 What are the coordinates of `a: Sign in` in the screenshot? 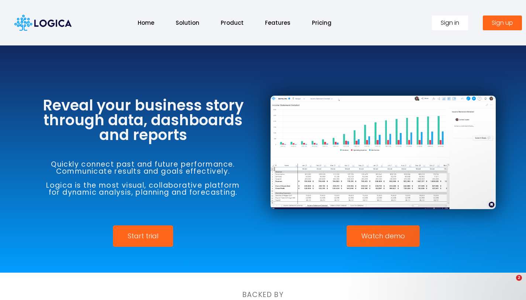 It's located at (450, 23).